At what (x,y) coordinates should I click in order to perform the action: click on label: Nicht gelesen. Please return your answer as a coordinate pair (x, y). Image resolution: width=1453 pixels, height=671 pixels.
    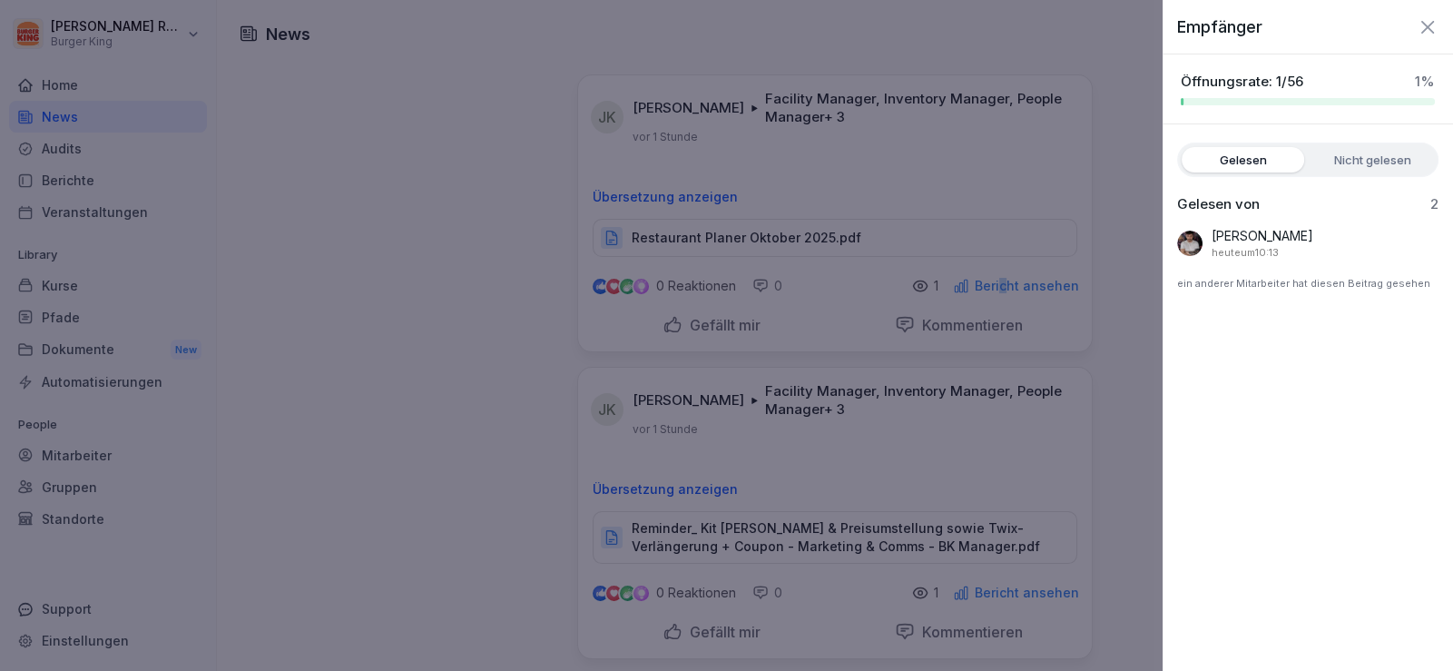
    Looking at the image, I should click on (1372, 160).